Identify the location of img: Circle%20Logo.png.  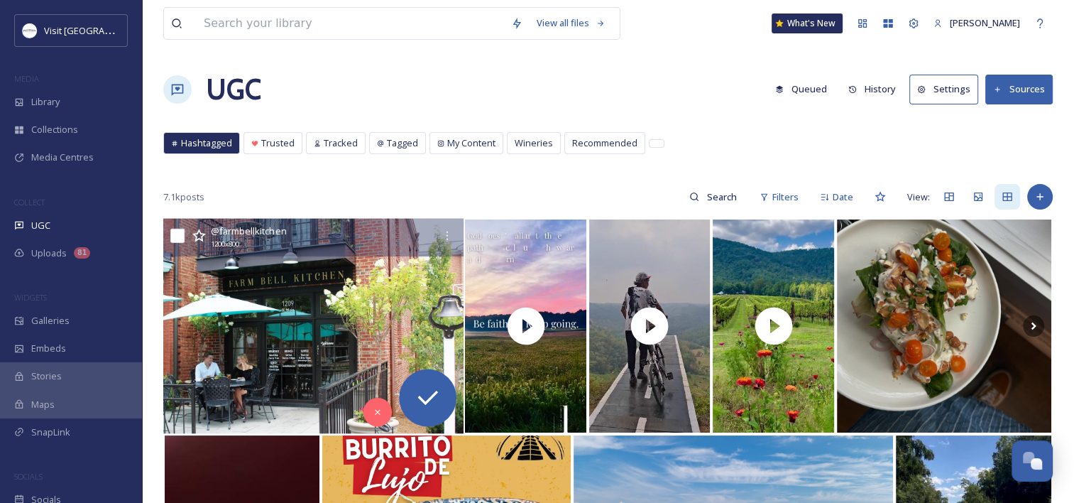
(30, 31).